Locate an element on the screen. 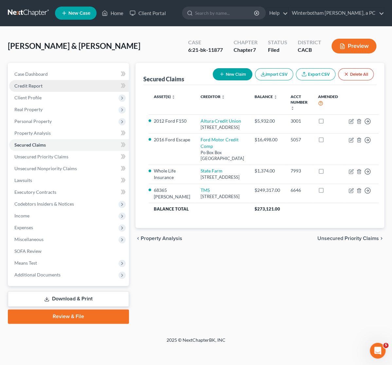 Image resolution: width=392 pixels, height=365 pixels. input: Search by name... is located at coordinates (225, 13).